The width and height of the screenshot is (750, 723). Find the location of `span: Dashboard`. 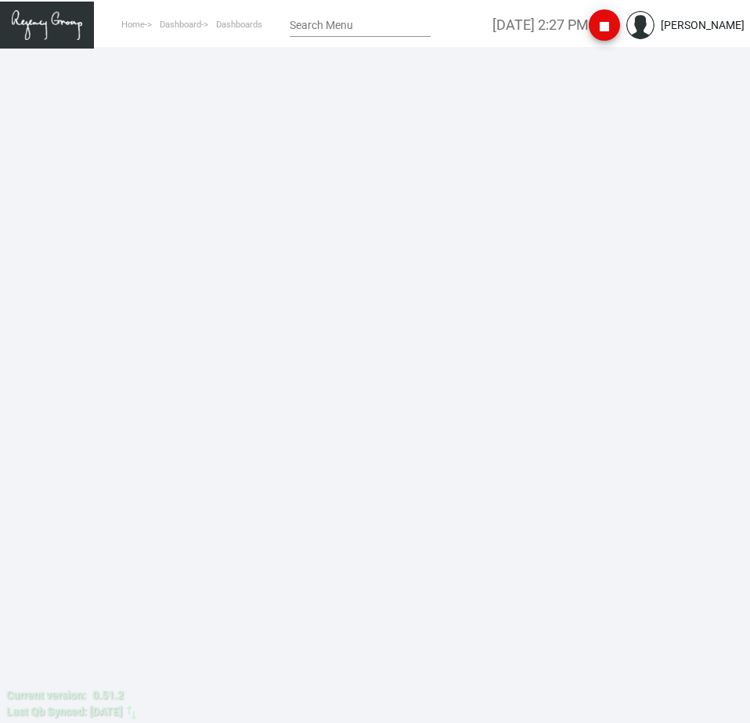

span: Dashboard is located at coordinates (180, 24).